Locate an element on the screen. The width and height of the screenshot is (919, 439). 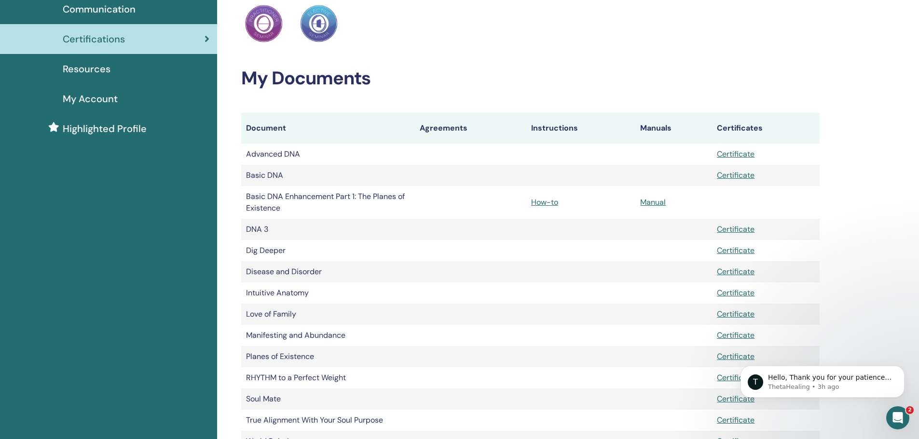
td: Basic DNA is located at coordinates (328, 176).